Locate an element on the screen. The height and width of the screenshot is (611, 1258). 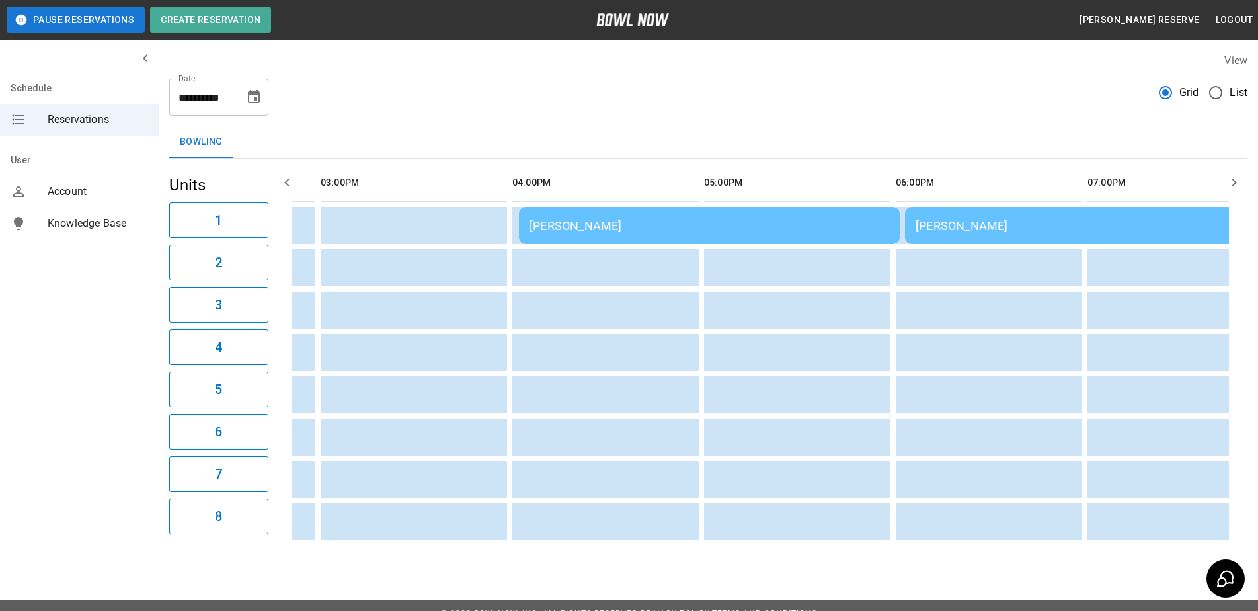
button: Create Reservation is located at coordinates (210, 20).